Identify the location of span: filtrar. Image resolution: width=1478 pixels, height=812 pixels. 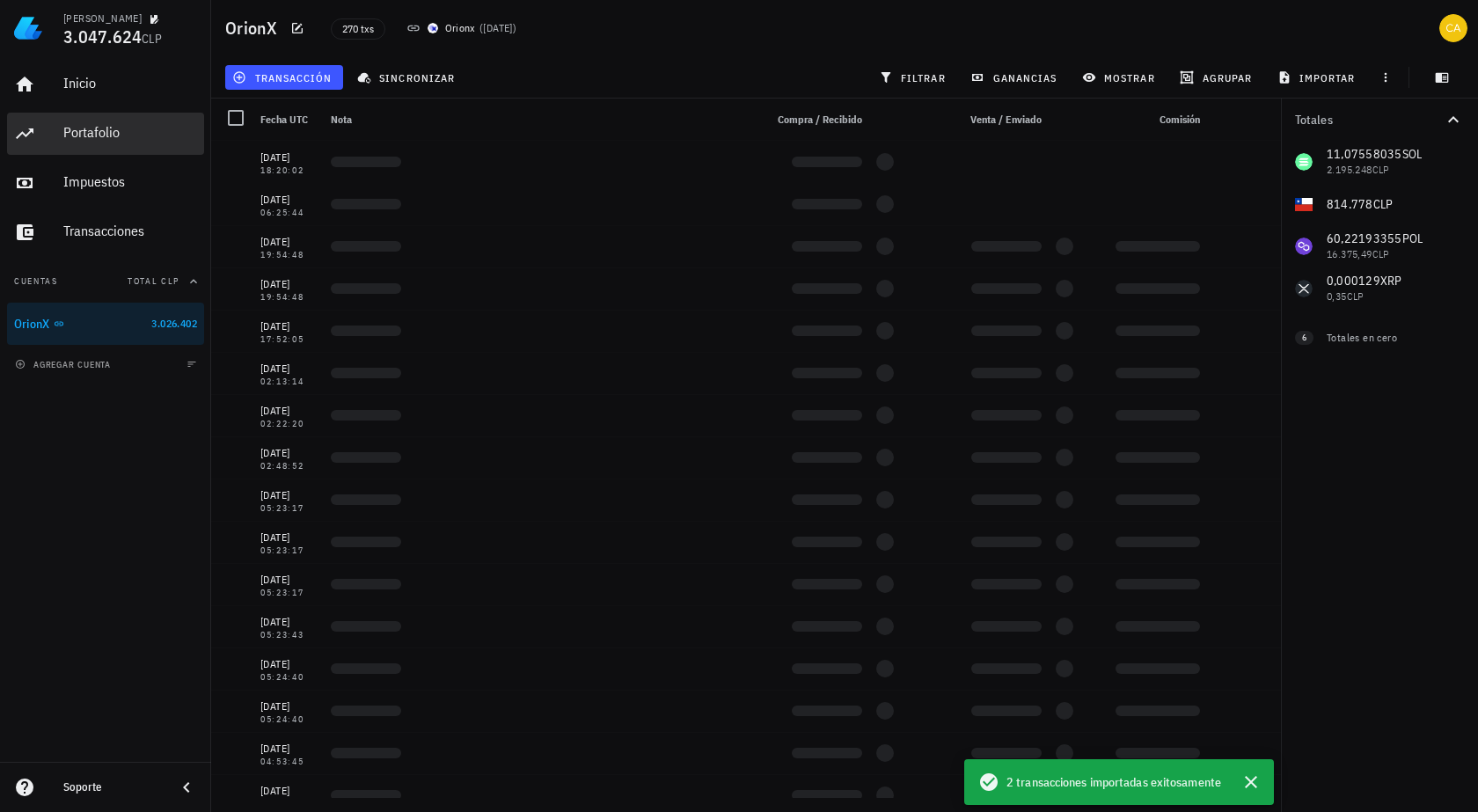
(914, 77).